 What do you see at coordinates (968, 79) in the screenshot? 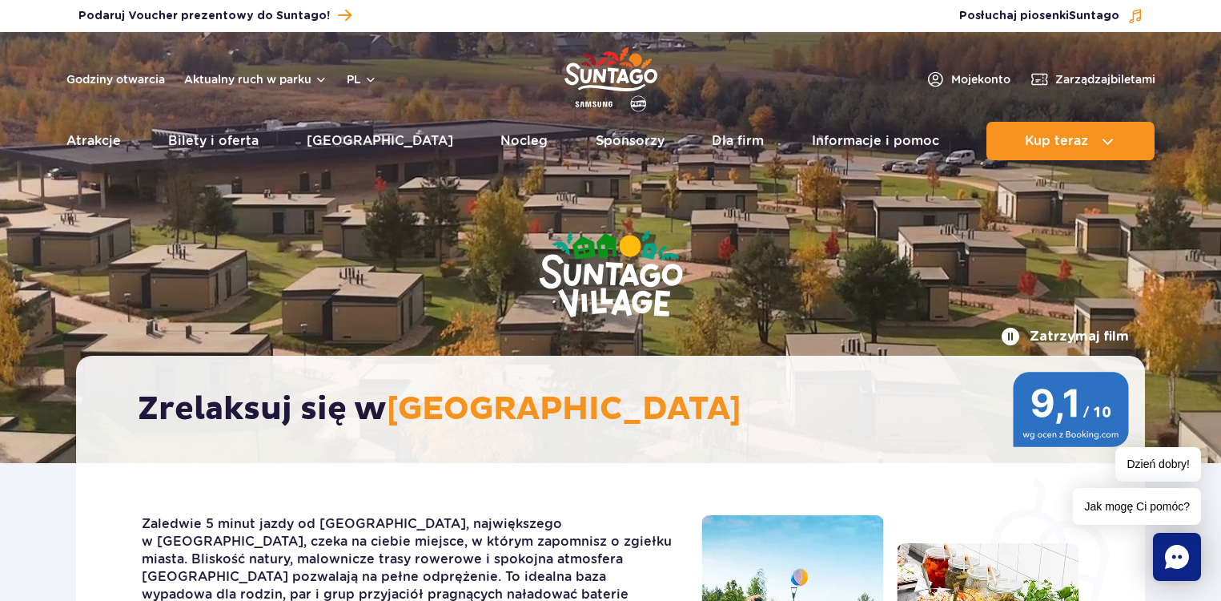
I see `a: Mojekonto` at bounding box center [968, 79].